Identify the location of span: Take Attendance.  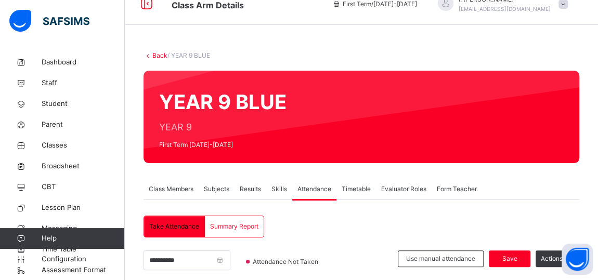
(174, 227).